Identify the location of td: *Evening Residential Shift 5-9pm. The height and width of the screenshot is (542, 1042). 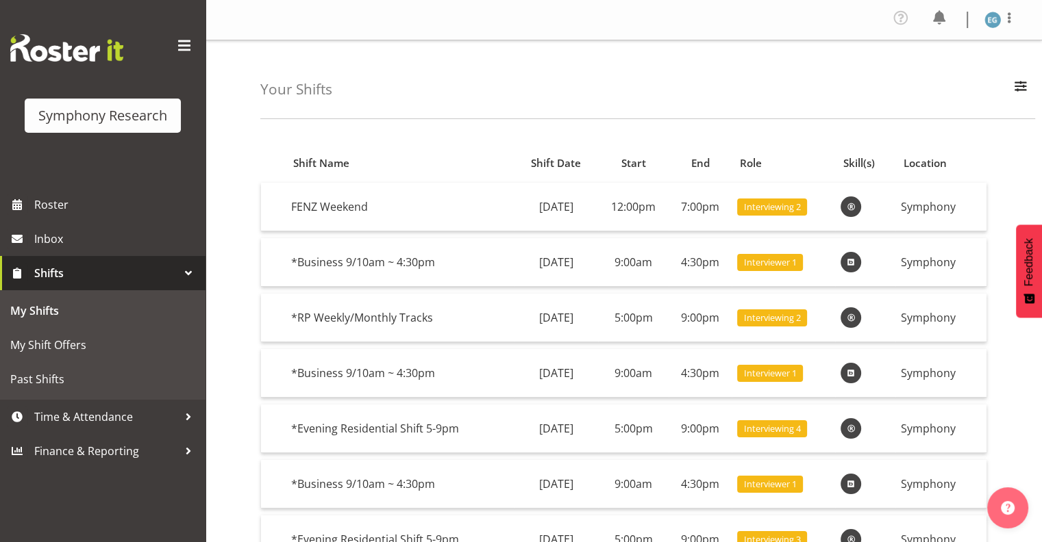
(400, 429).